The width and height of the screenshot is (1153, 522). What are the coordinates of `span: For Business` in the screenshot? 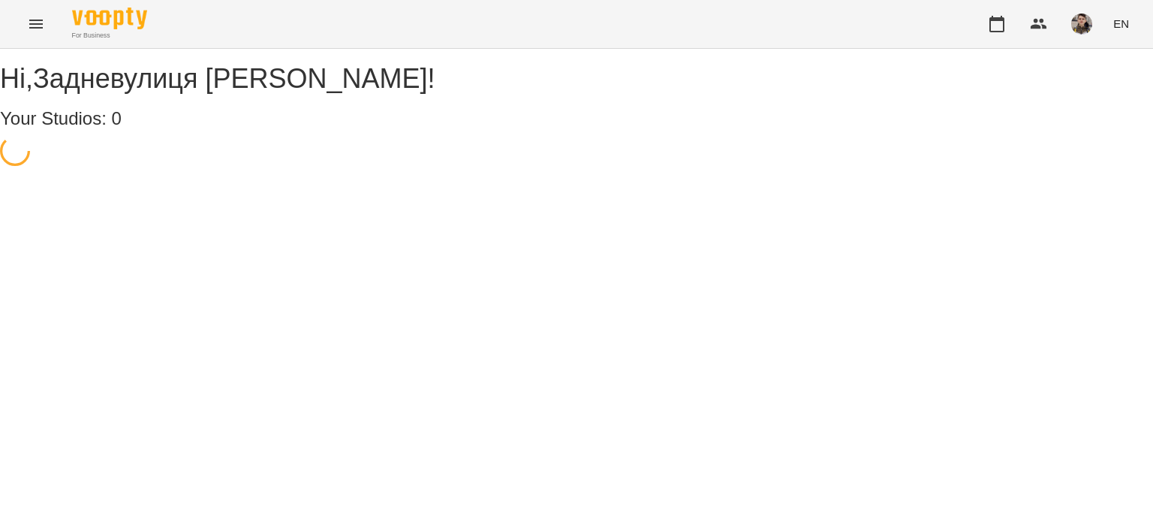 It's located at (110, 35).